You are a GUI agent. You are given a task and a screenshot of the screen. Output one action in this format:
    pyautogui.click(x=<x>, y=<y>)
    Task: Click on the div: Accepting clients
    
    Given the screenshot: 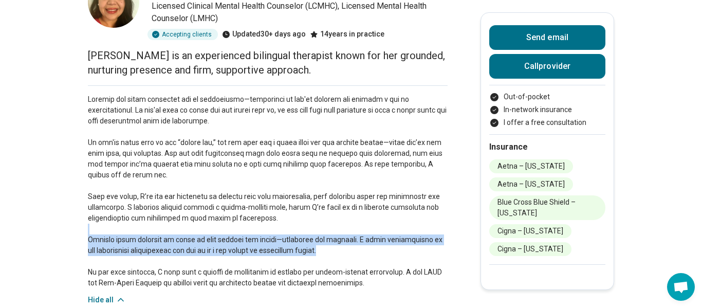 What is the action you would take?
    pyautogui.click(x=183, y=34)
    